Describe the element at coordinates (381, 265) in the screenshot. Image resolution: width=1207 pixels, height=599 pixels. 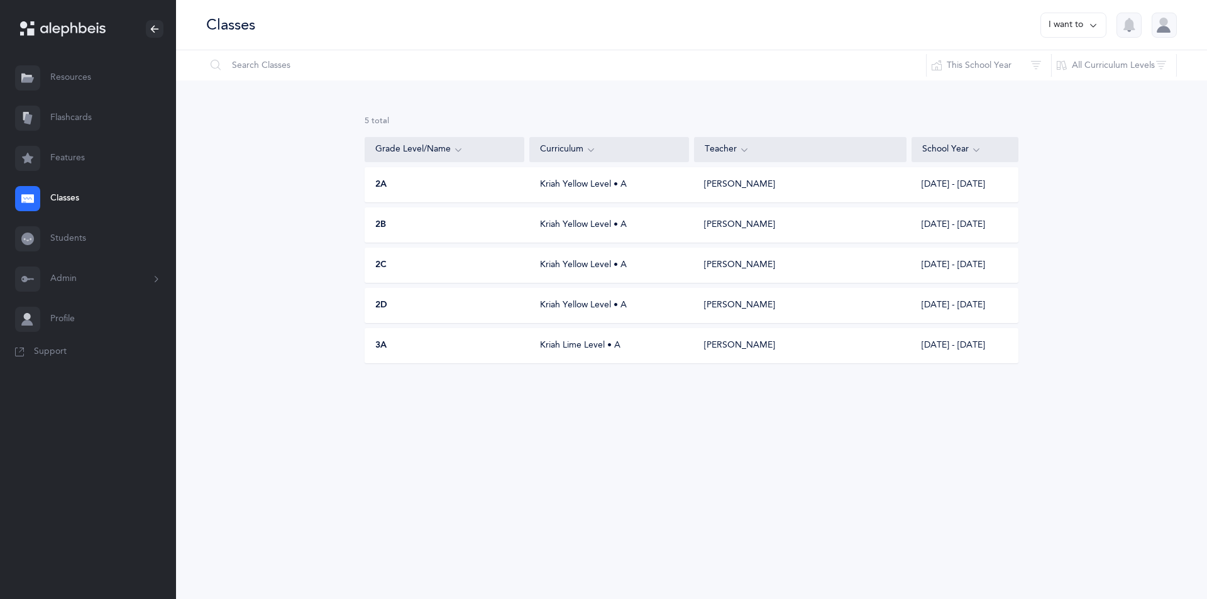
I see `span: 2C` at that location.